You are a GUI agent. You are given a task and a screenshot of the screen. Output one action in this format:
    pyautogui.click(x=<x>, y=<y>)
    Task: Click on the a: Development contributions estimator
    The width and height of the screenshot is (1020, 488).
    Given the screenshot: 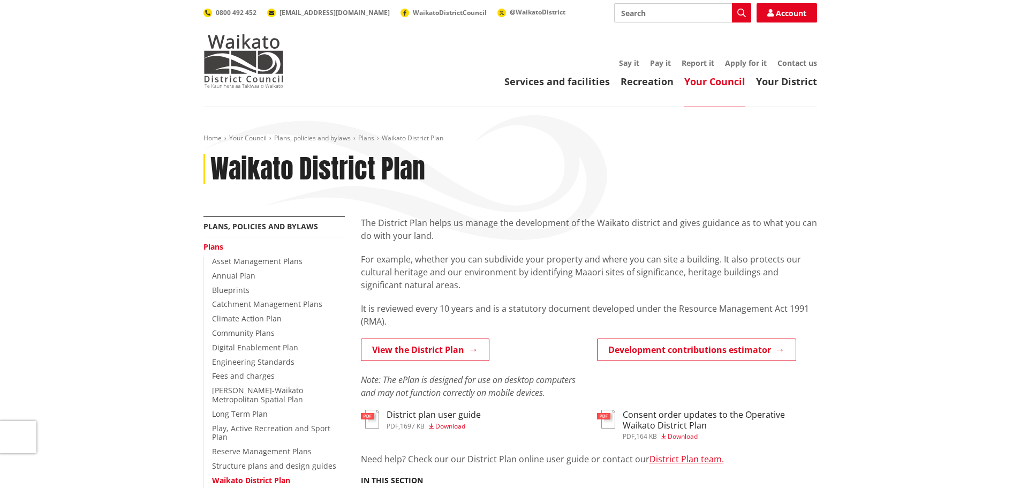 What is the action you would take?
    pyautogui.click(x=696, y=350)
    